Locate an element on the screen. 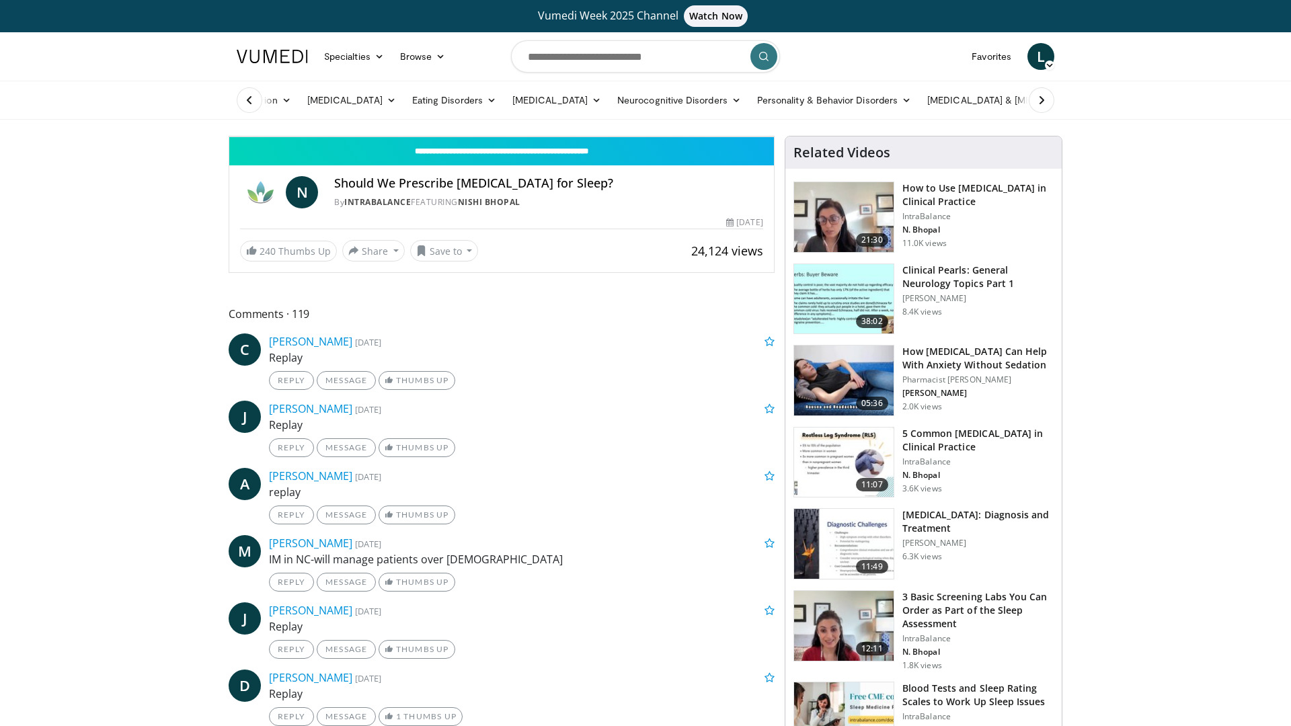 The image size is (1291, 726). p: 1.8K views is located at coordinates (922, 666).